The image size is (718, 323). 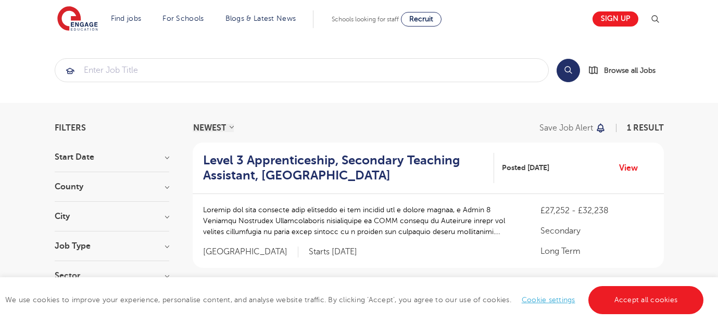 What do you see at coordinates (615, 19) in the screenshot?
I see `a: Sign up` at bounding box center [615, 19].